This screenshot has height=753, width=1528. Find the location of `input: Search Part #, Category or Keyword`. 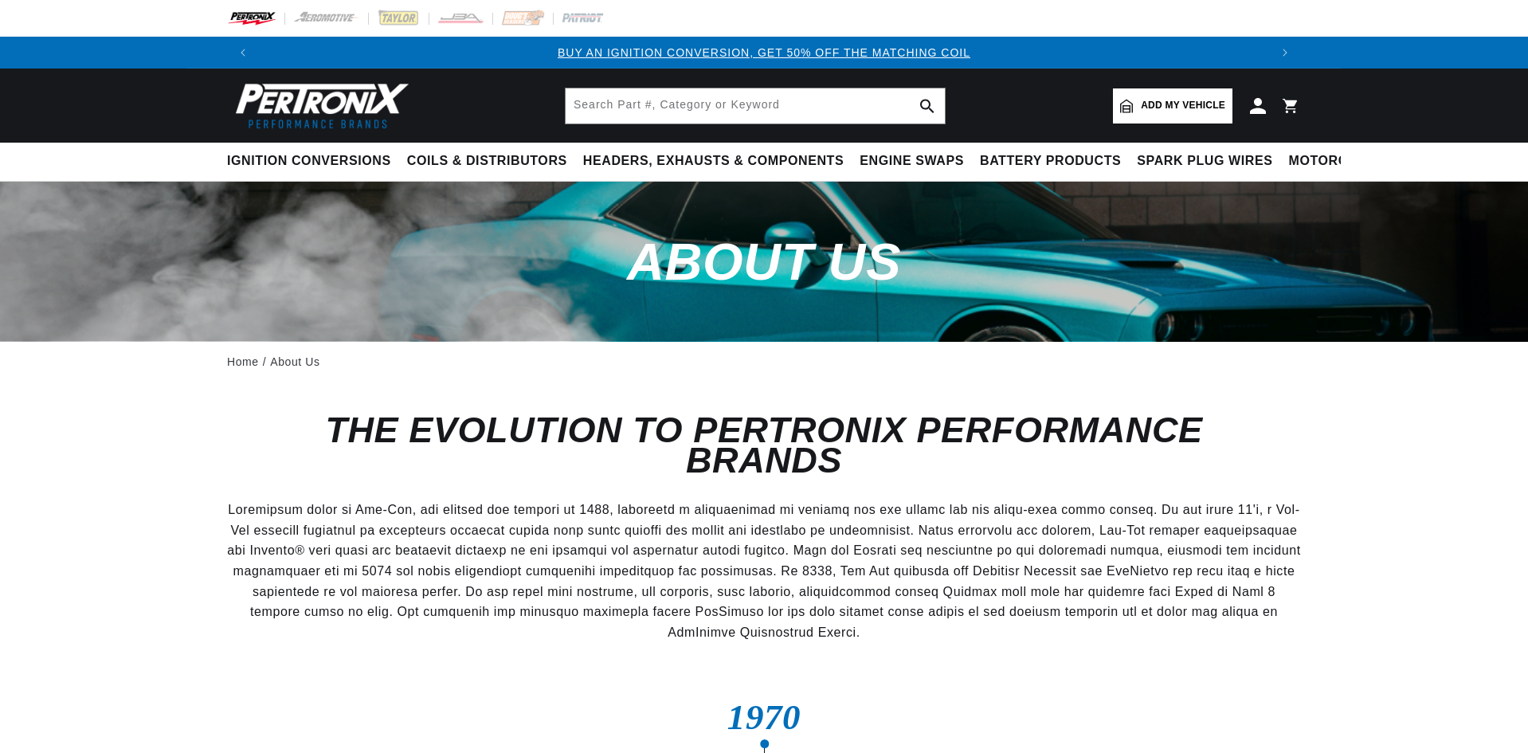

input: Search Part #, Category or Keyword is located at coordinates (755, 106).